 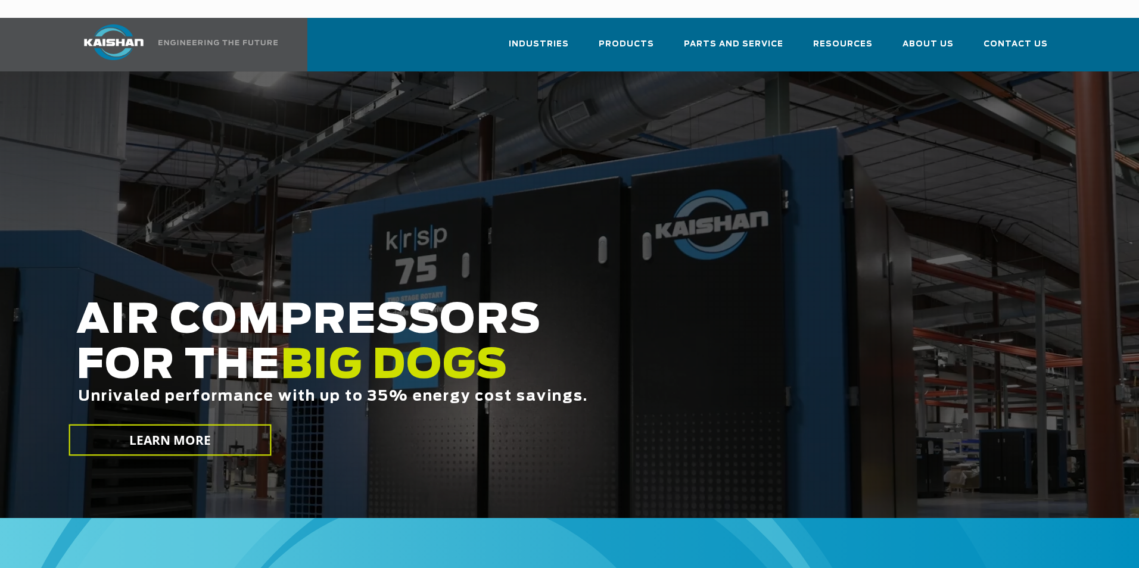 I want to click on img: kaishan logo, so click(x=114, y=42).